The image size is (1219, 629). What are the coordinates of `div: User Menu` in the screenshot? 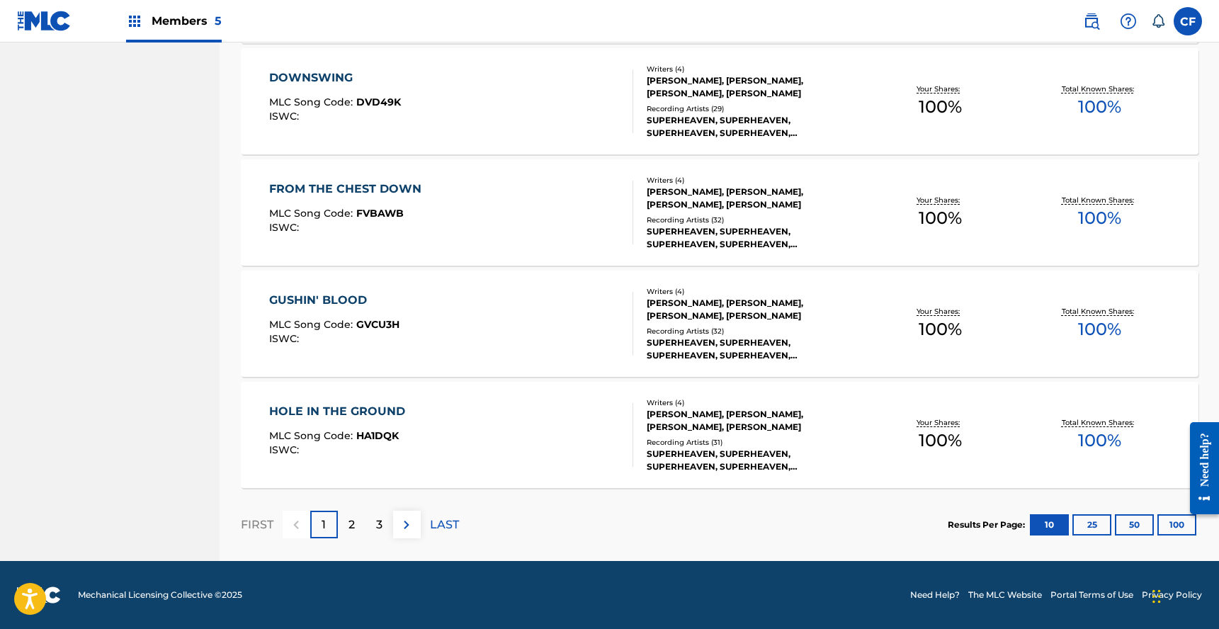 It's located at (1188, 21).